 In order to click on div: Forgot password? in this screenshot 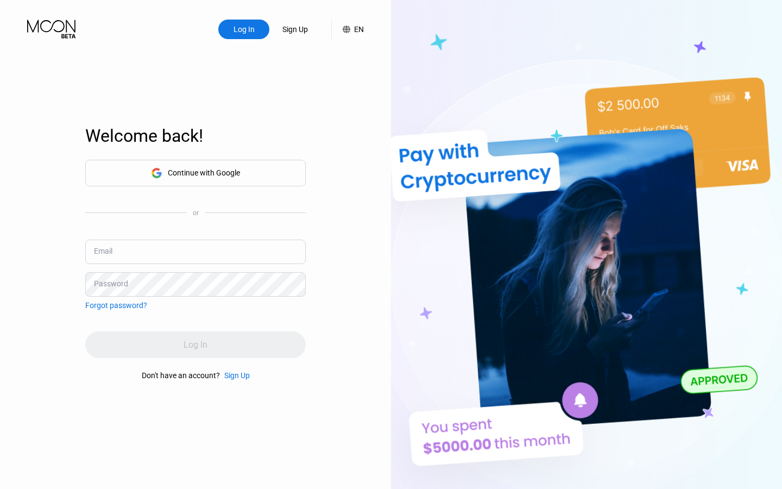, I will do `click(116, 305)`.